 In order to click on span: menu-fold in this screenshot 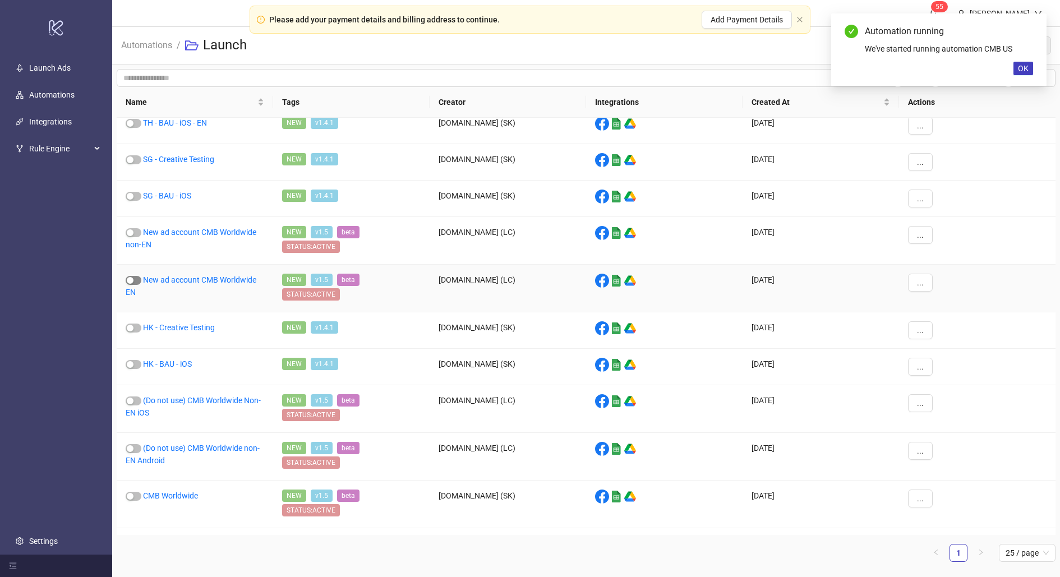, I will do `click(13, 566)`.